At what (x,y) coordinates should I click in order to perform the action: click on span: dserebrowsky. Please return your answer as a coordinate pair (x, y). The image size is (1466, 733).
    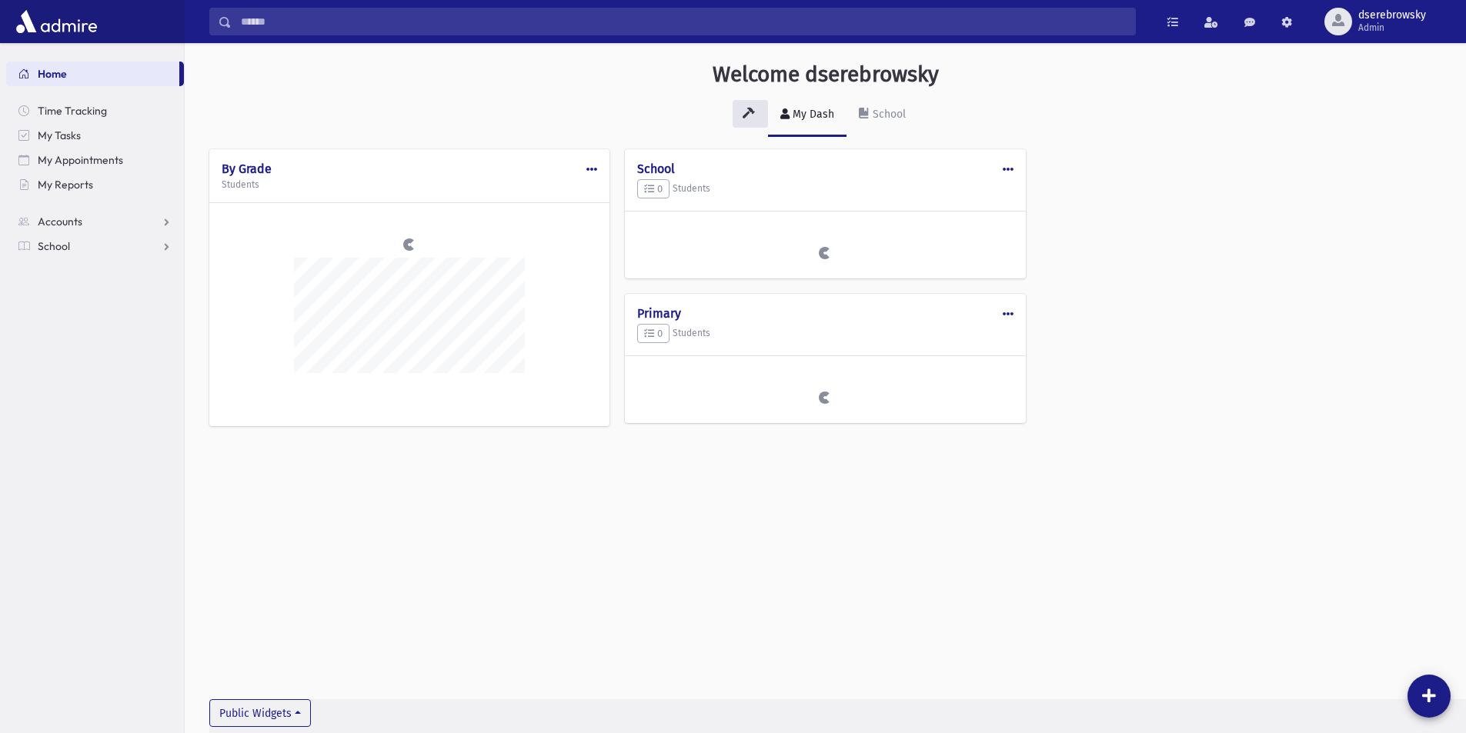
    Looking at the image, I should click on (1392, 15).